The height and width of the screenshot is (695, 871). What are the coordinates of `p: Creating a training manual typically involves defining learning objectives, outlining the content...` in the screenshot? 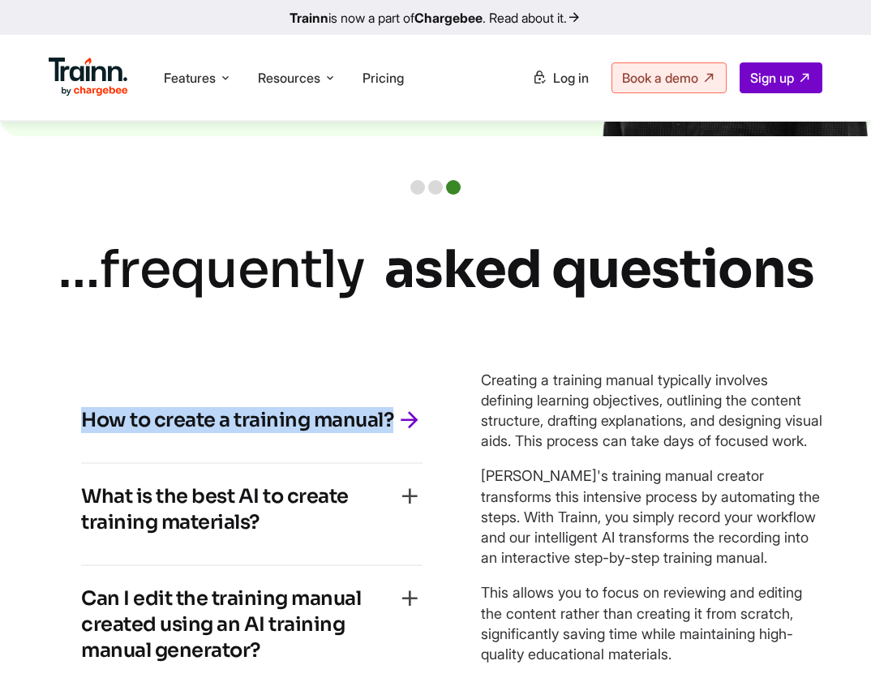 It's located at (651, 410).